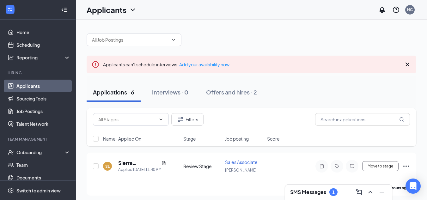  I want to click on svg: Ellipses, so click(406, 166).